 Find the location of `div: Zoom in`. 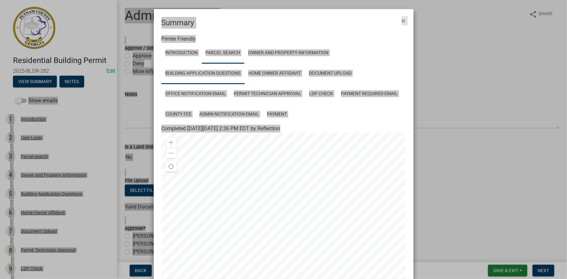

div: Zoom in is located at coordinates (172, 143).